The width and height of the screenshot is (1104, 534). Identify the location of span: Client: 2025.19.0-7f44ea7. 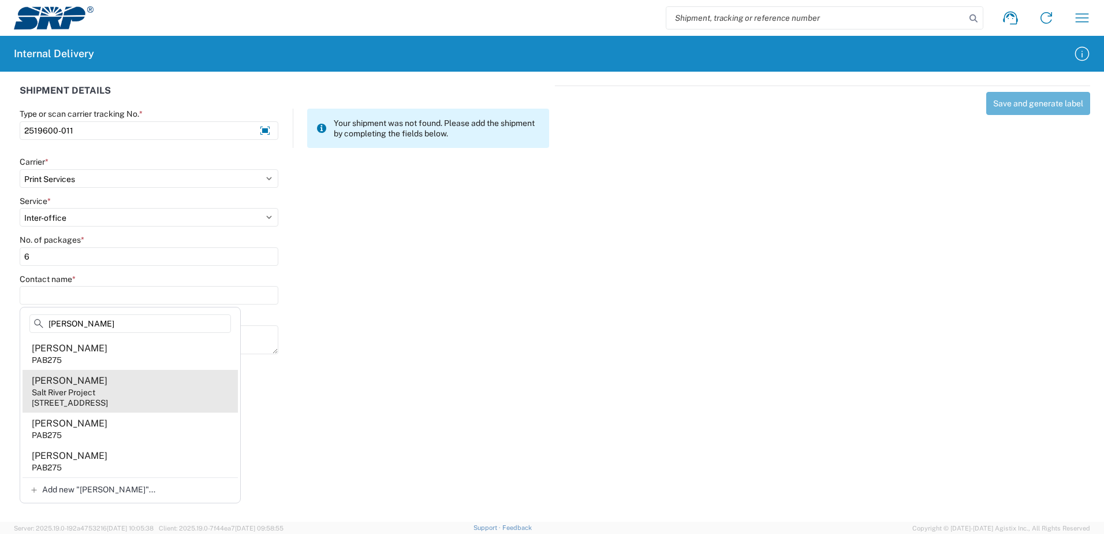
(221, 528).